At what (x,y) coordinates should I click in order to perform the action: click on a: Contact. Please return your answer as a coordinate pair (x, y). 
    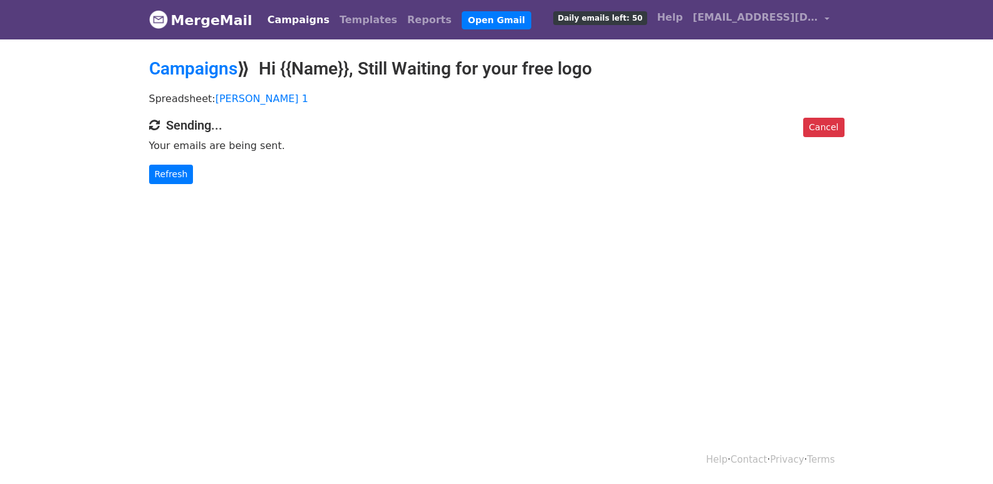
    Looking at the image, I should click on (748, 460).